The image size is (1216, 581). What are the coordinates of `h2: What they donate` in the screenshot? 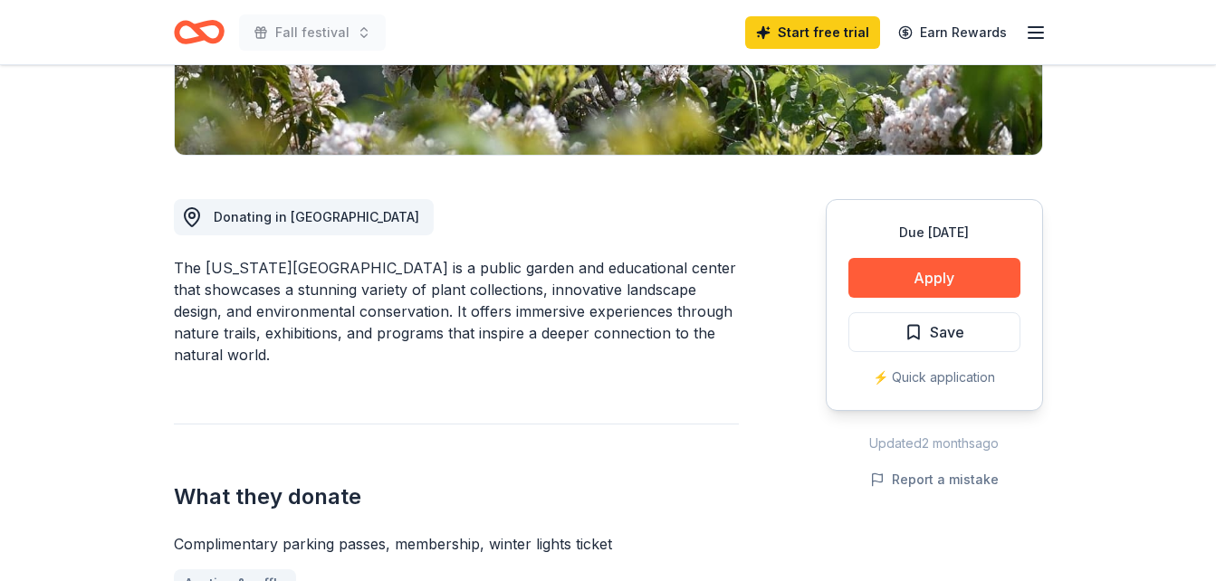 It's located at (456, 497).